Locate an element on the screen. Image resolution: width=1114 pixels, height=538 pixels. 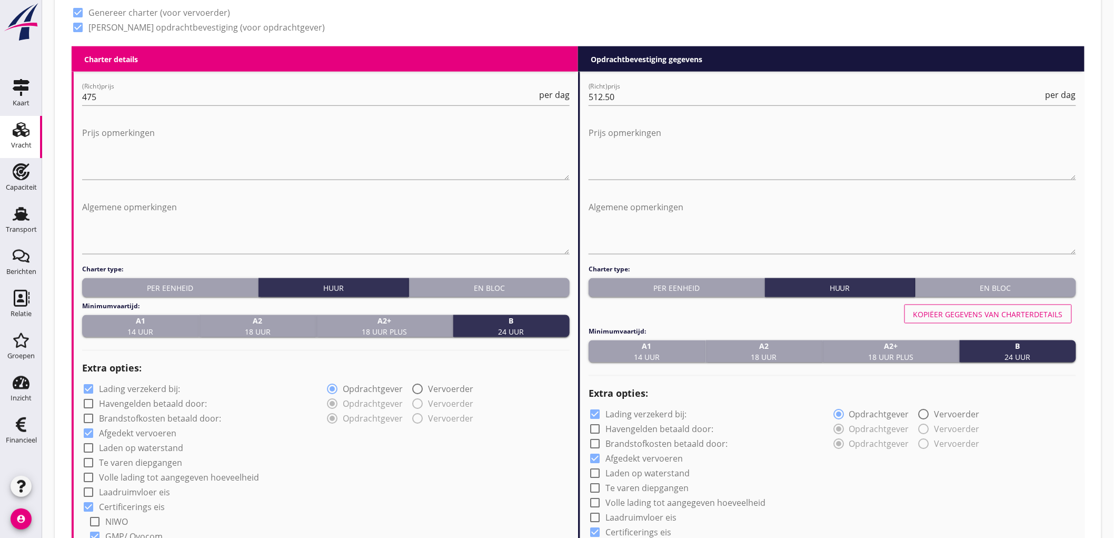
button: Kopiëer gegevens van charterdetails is located at coordinates (988, 314).